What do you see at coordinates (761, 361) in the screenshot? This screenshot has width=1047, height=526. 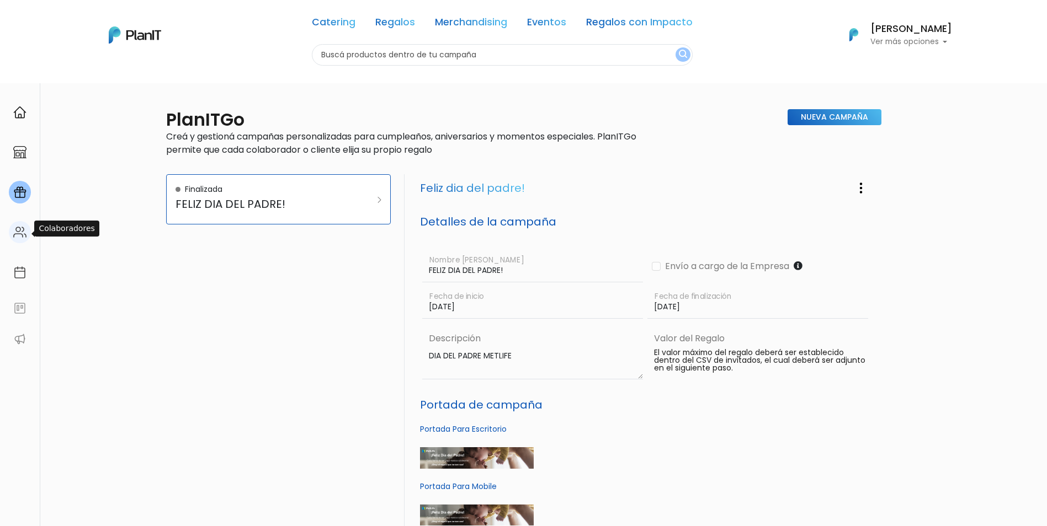 I see `p: El valor máximo del regalo deberá ser establecido dentro del CSV de invitados, el cual deberá ser...` at bounding box center [761, 361].